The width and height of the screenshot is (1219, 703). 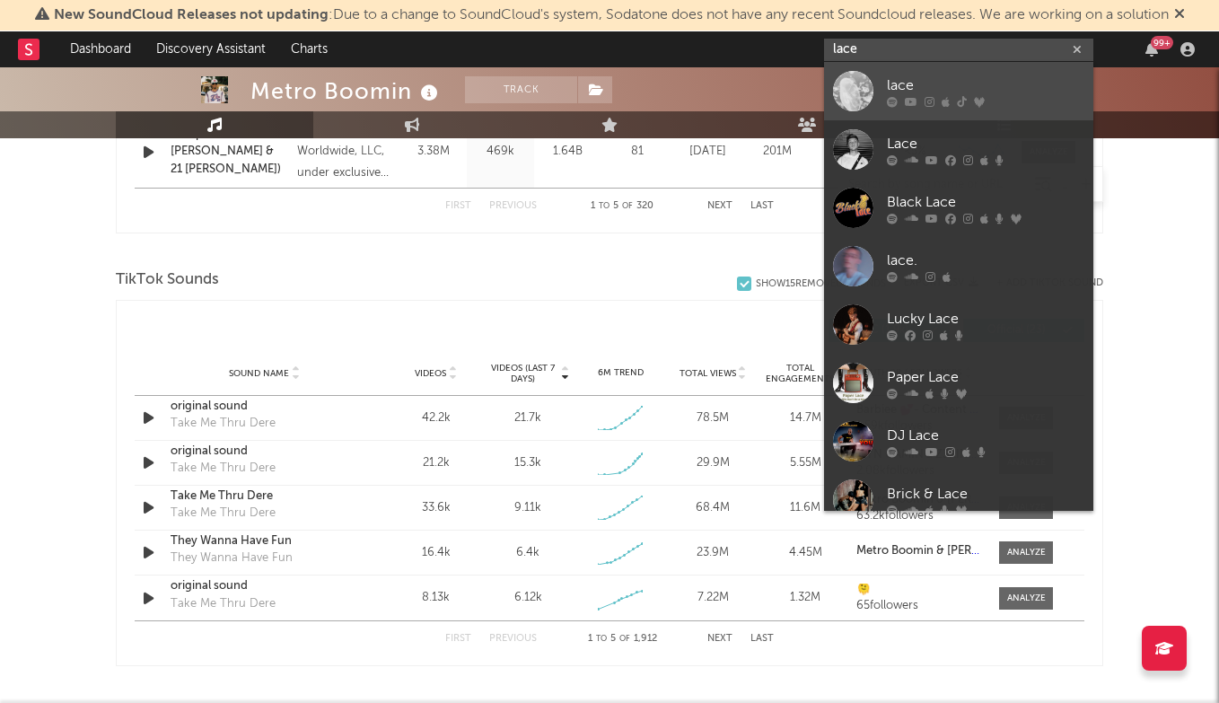 What do you see at coordinates (918, 516) in the screenshot?
I see `div: 63.2k followers` at bounding box center [918, 516].